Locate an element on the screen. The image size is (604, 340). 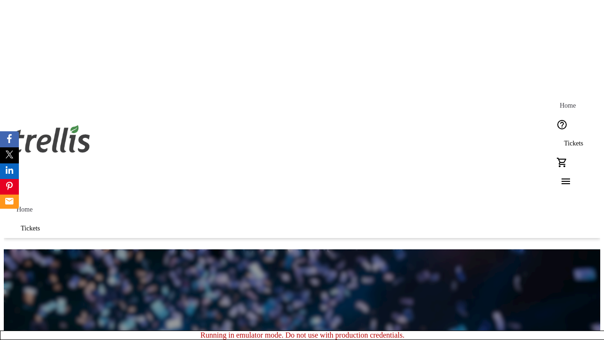
button: Cart is located at coordinates (562, 162).